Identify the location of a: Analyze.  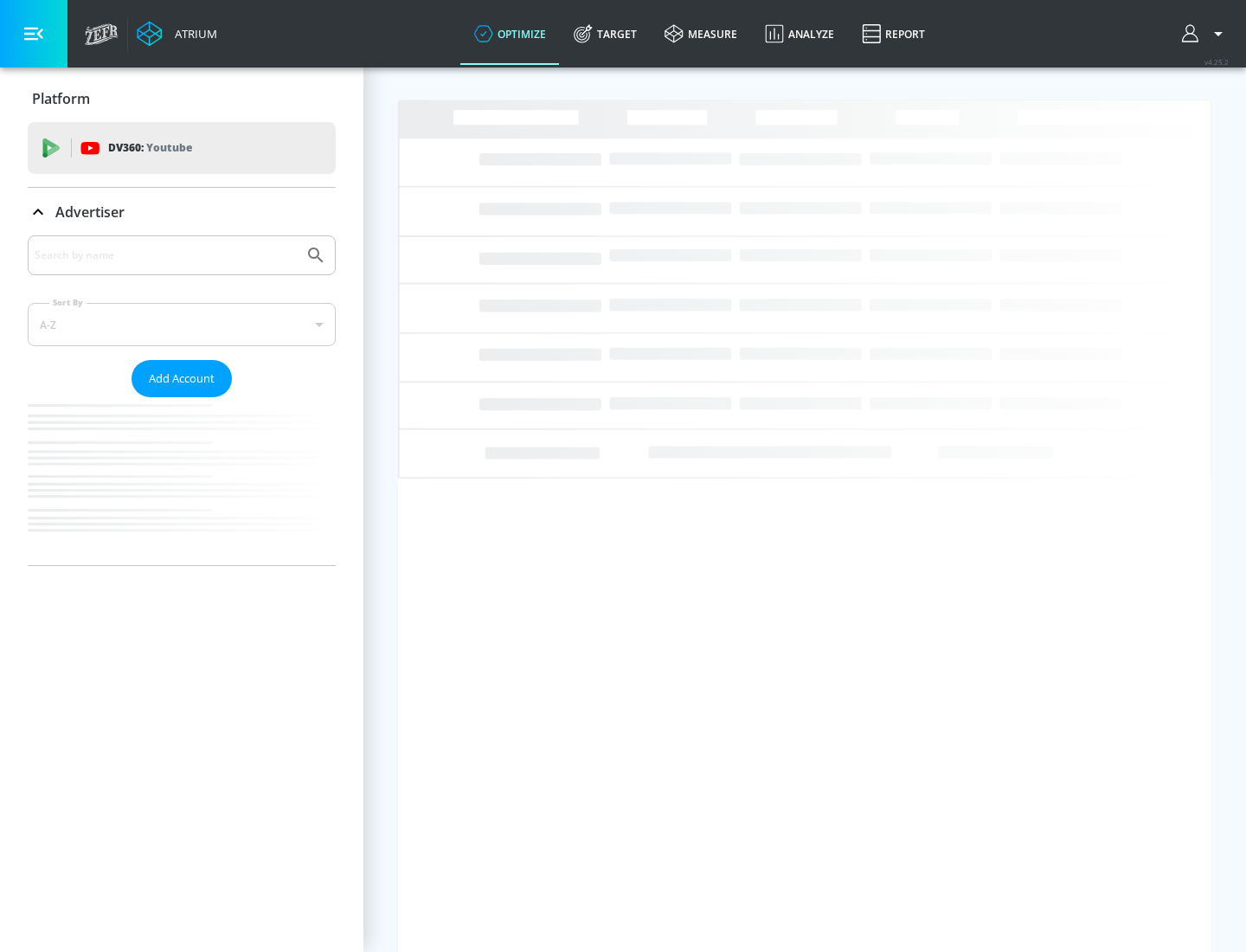
(800, 34).